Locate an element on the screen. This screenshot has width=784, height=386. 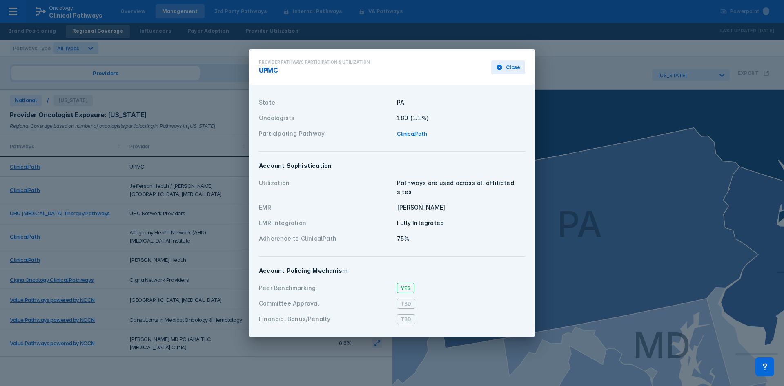
div: Contact Support is located at coordinates (764, 366).